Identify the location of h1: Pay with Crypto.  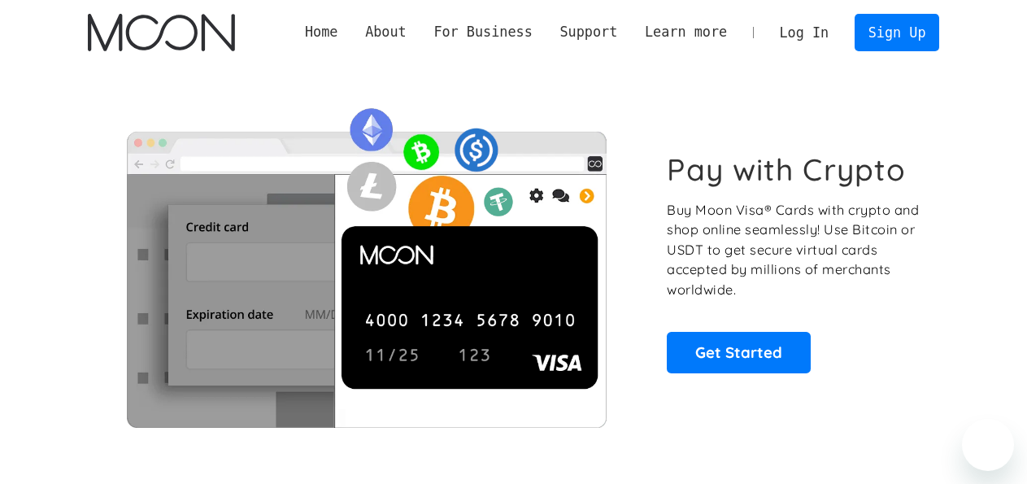
(787, 169).